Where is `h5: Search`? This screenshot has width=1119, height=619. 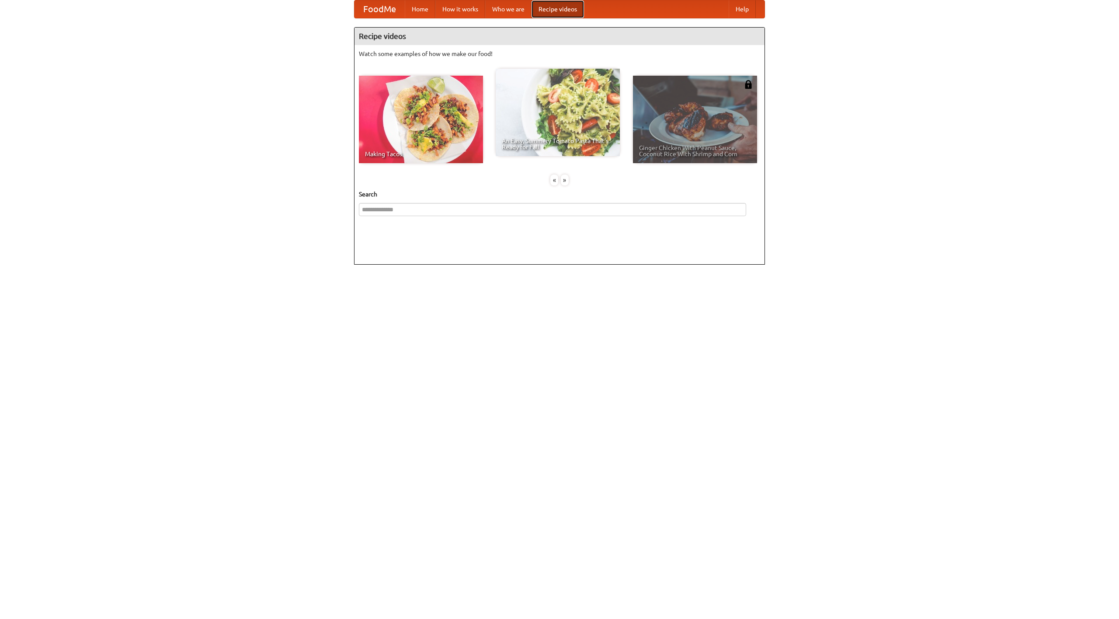
h5: Search is located at coordinates (560, 194).